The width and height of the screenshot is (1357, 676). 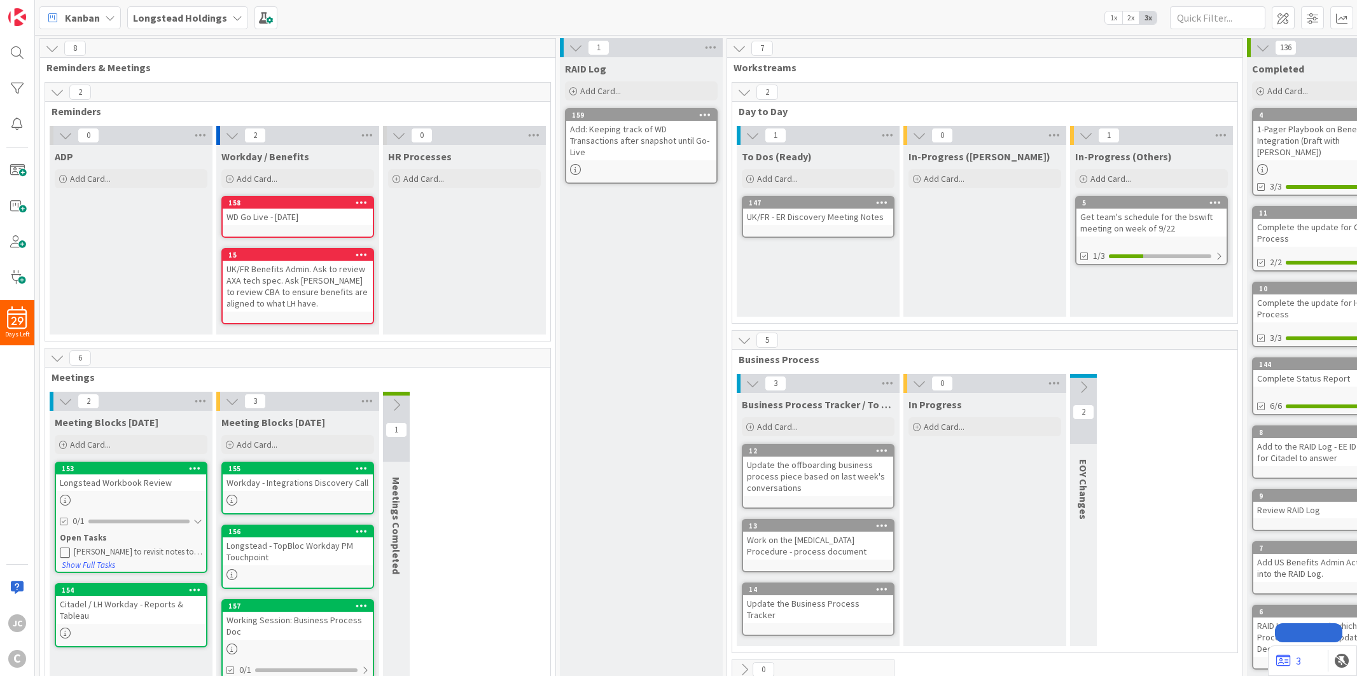 I want to click on input: Quick Filter..., so click(x=1218, y=18).